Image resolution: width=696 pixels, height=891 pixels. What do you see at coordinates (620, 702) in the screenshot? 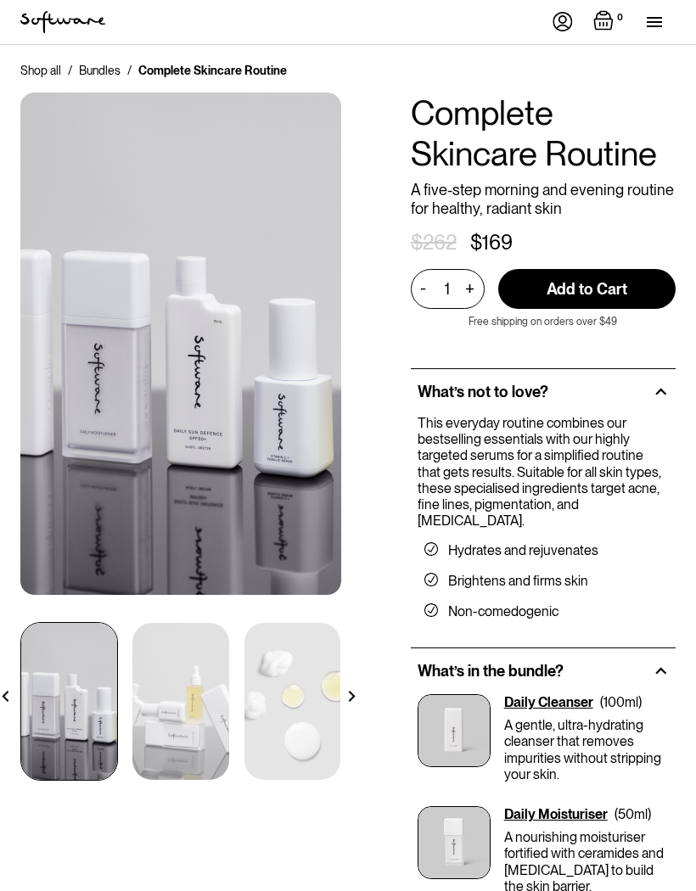
I see `div: 100ml` at bounding box center [620, 702].